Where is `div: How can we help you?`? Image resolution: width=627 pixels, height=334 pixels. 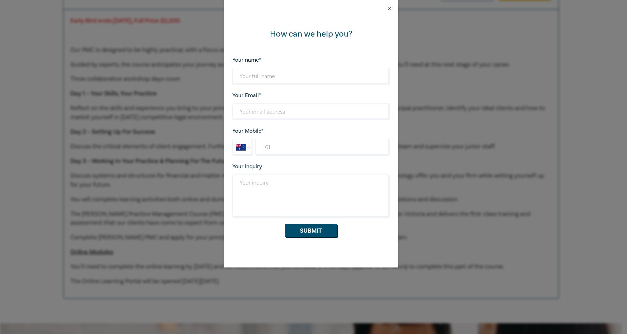 div: How can we help you? is located at coordinates (311, 34).